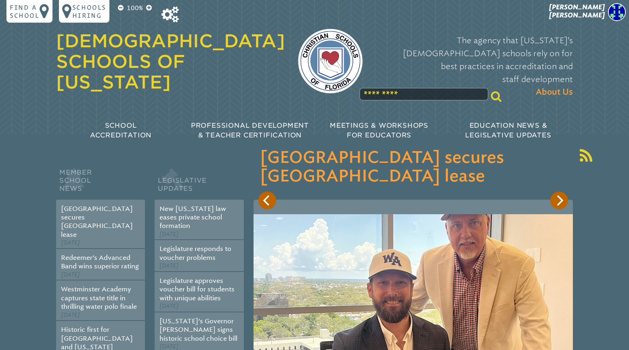 The width and height of the screenshot is (629, 350). What do you see at coordinates (267, 200) in the screenshot?
I see `button: Previous` at bounding box center [267, 200].